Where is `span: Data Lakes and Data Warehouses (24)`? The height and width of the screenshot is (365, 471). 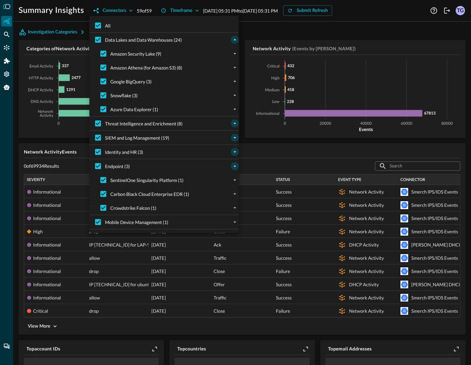
span: Data Lakes and Data Warehouses (24) is located at coordinates (143, 40).